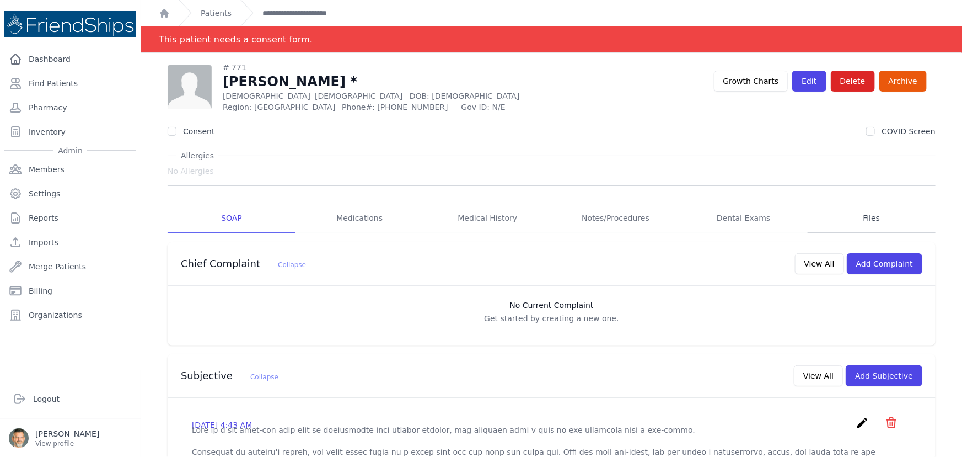  I want to click on h3: No Current Complaint, so click(551, 305).